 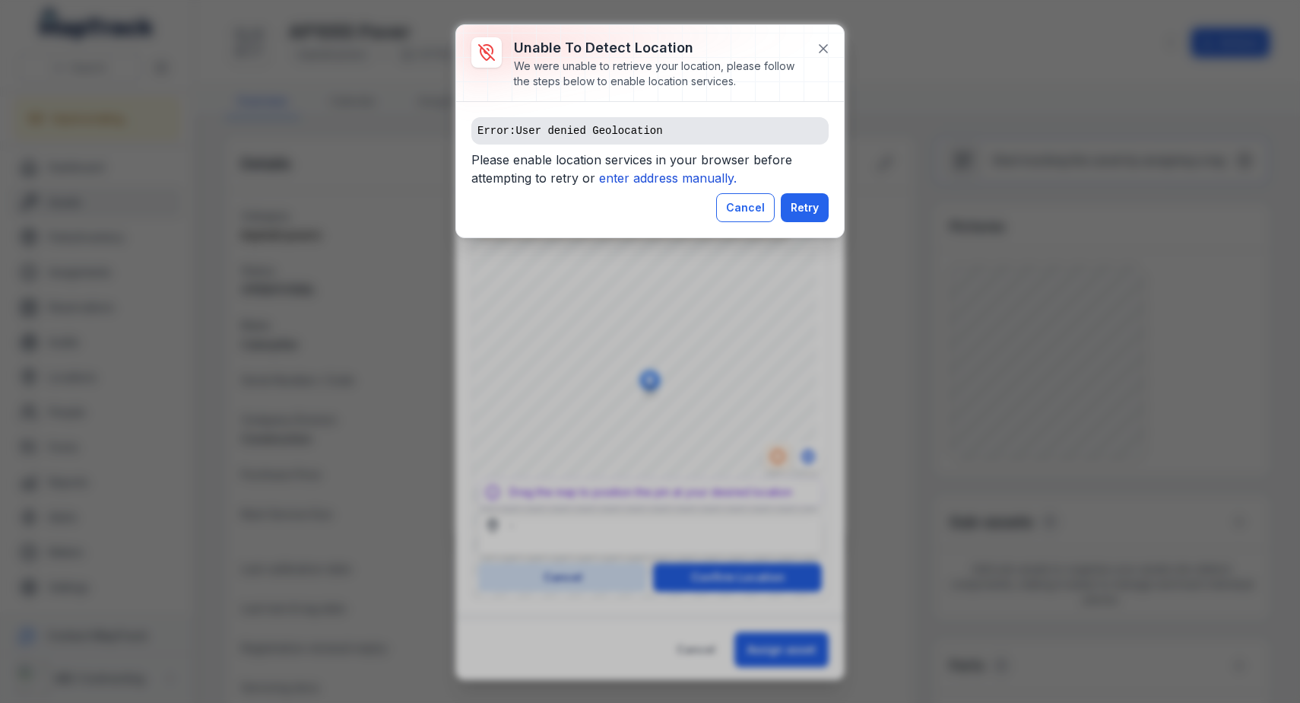 What do you see at coordinates (745, 208) in the screenshot?
I see `button: Cancel` at bounding box center [745, 208].